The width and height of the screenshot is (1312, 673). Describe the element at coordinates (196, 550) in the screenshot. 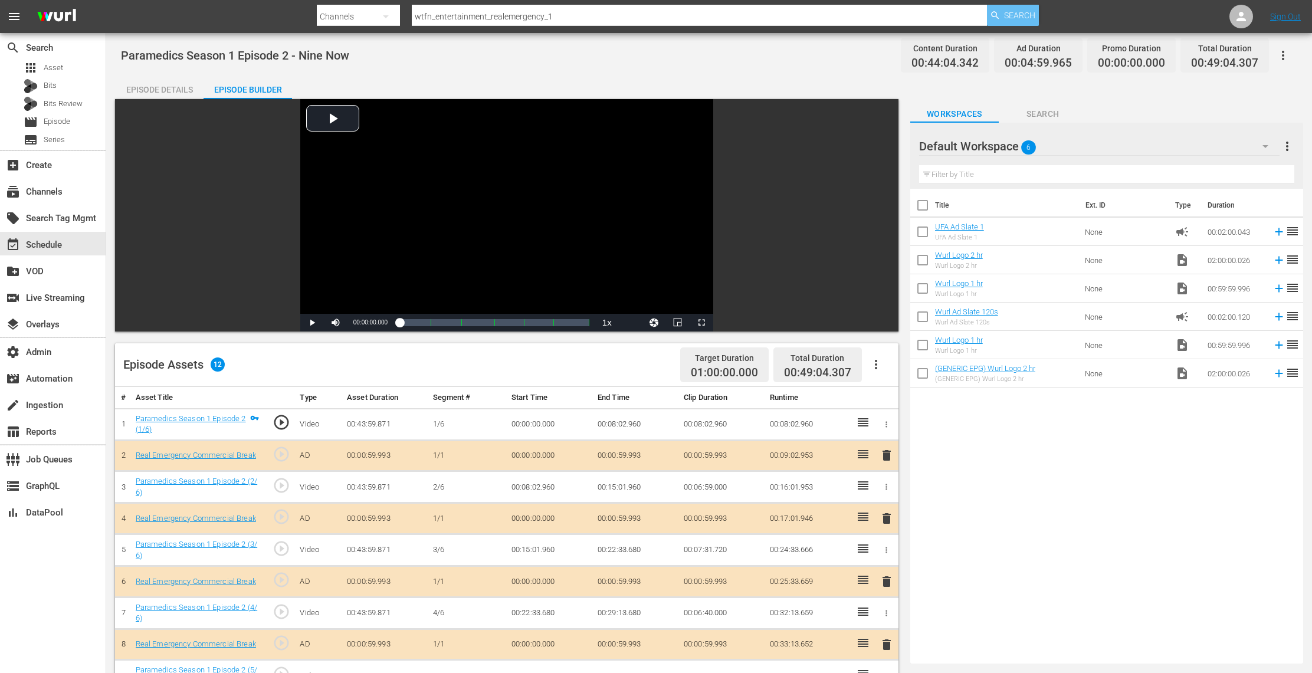

I see `a: Paramedics Season 1 Episode 2 (3/6)` at that location.